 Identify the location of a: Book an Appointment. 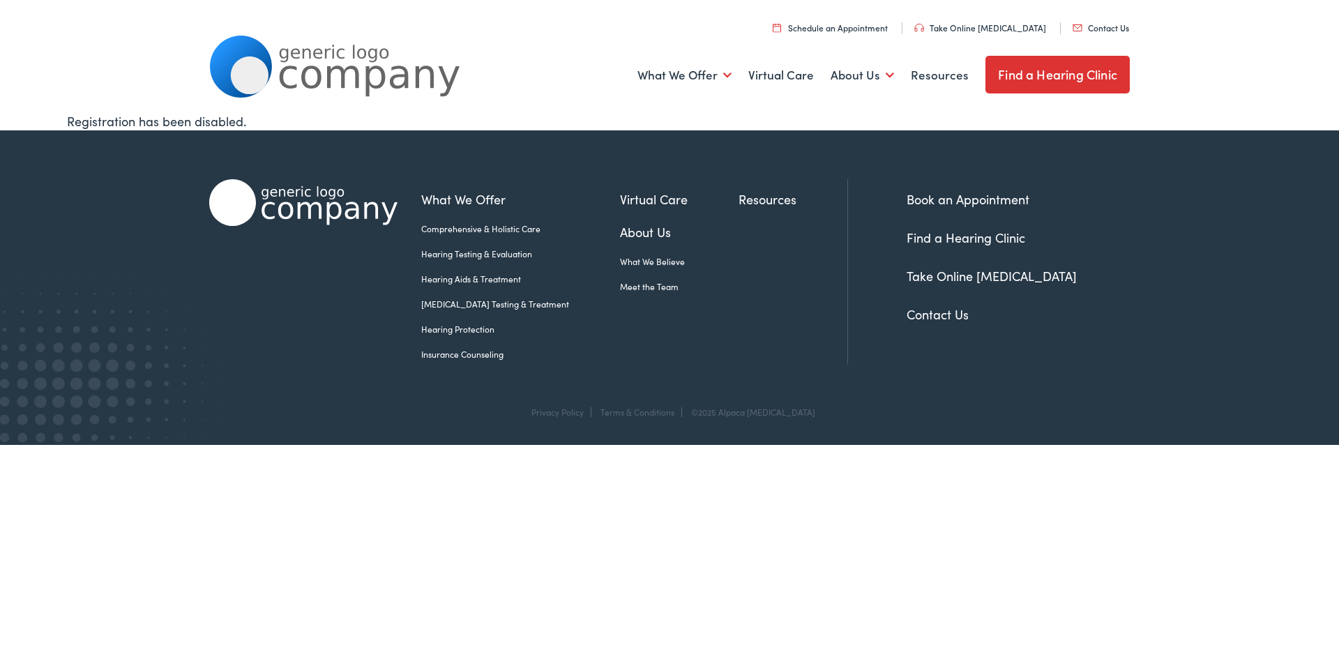
(968, 199).